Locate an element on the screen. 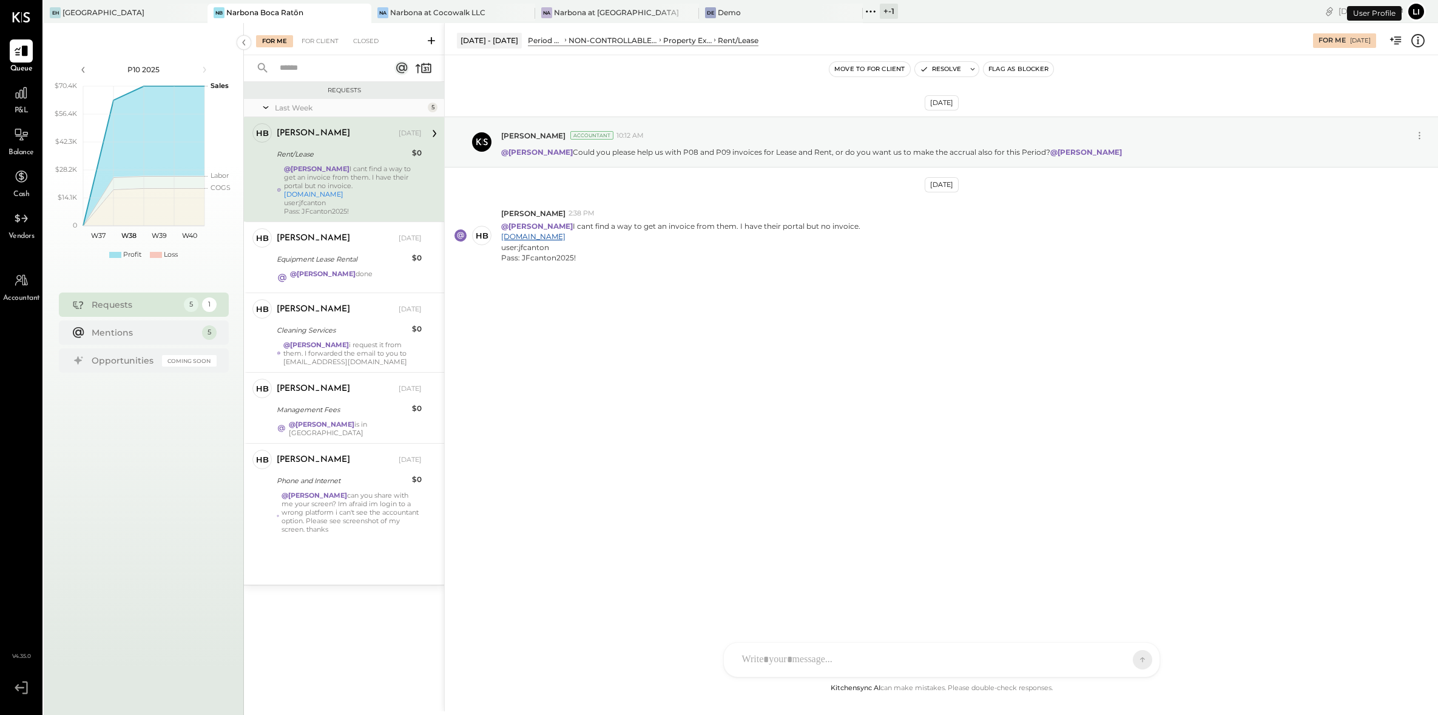  div: + -1 is located at coordinates (889, 11).